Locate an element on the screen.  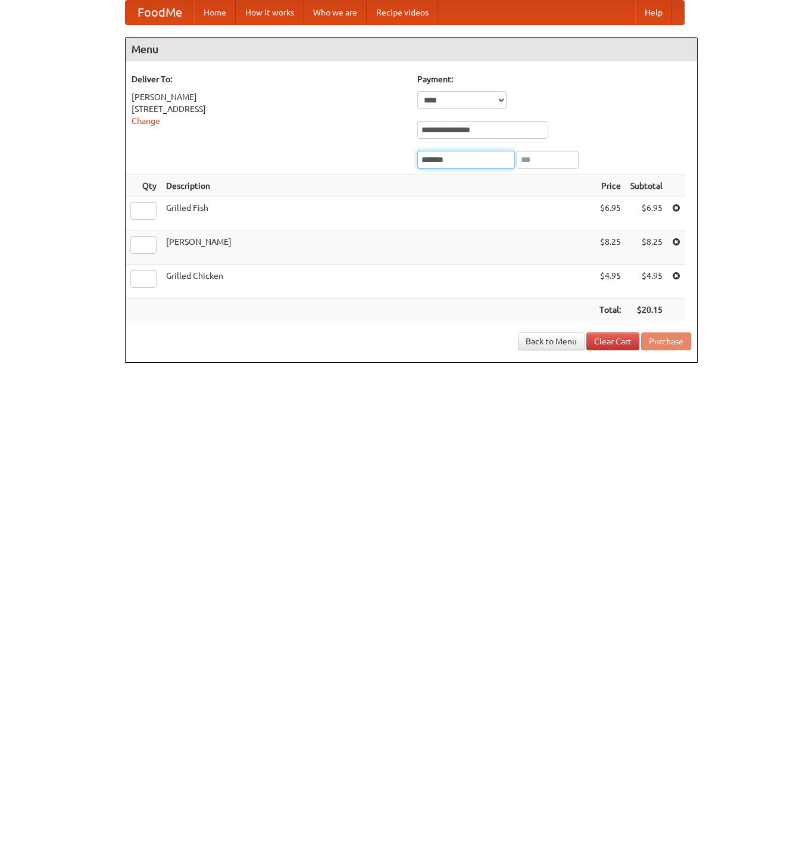
a: How it works is located at coordinates (270, 13).